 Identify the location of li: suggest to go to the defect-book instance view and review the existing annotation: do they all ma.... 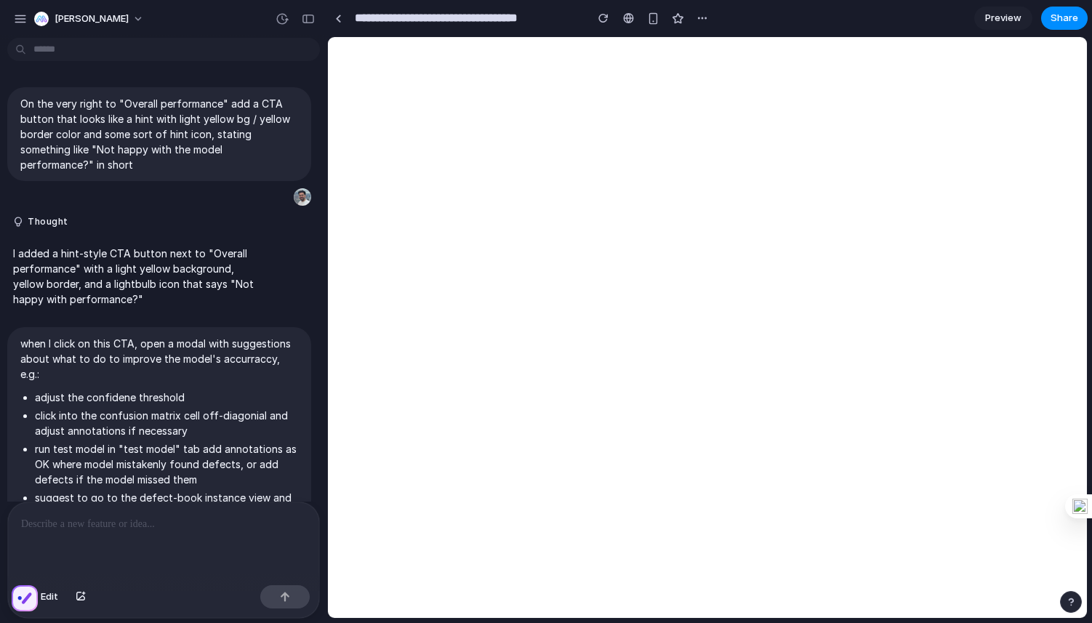
(166, 543).